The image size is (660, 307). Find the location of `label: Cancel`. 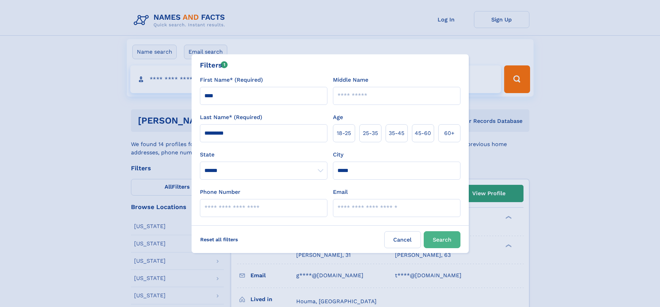

label: Cancel is located at coordinates (403, 240).